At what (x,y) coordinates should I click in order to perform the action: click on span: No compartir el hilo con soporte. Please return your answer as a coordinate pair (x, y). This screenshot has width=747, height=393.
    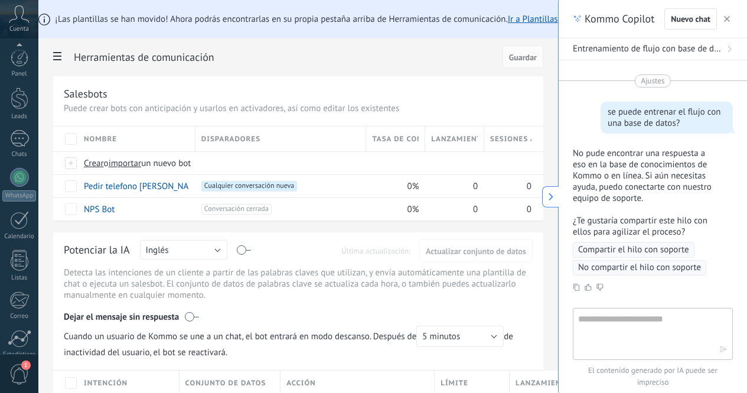
    Looking at the image, I should click on (639, 267).